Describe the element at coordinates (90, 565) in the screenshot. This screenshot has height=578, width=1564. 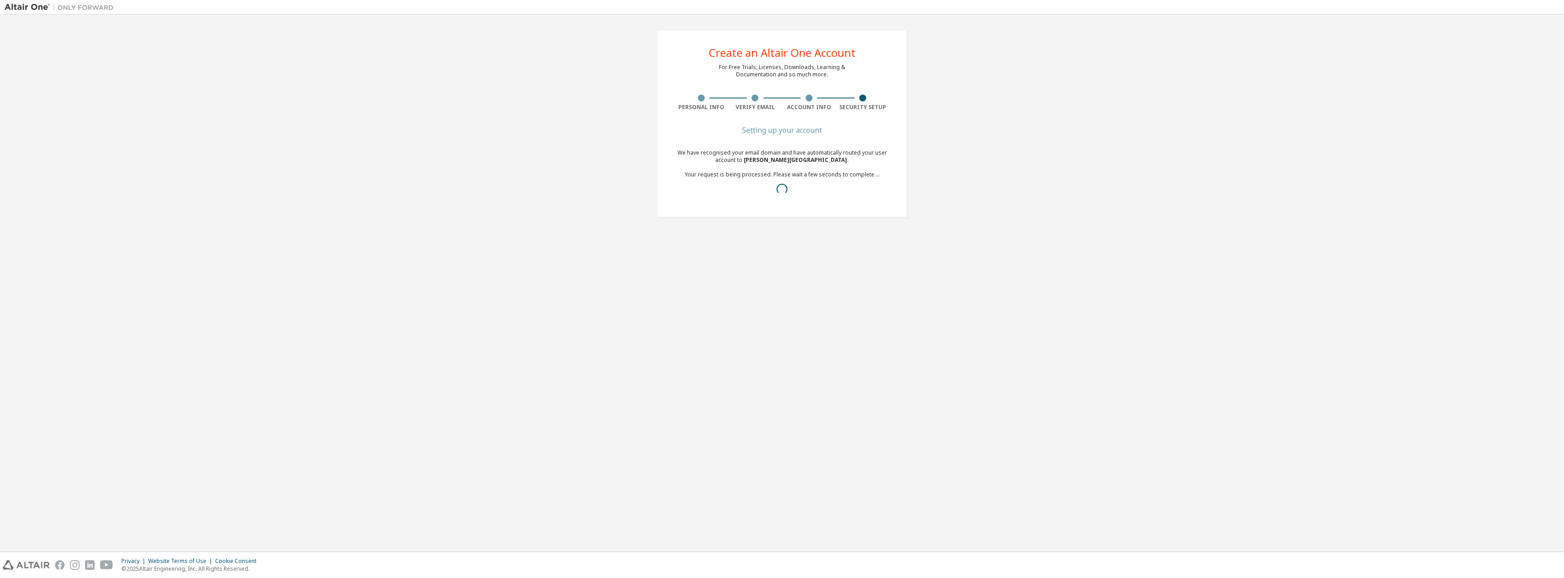
I see `img: linkedin.svg` at that location.